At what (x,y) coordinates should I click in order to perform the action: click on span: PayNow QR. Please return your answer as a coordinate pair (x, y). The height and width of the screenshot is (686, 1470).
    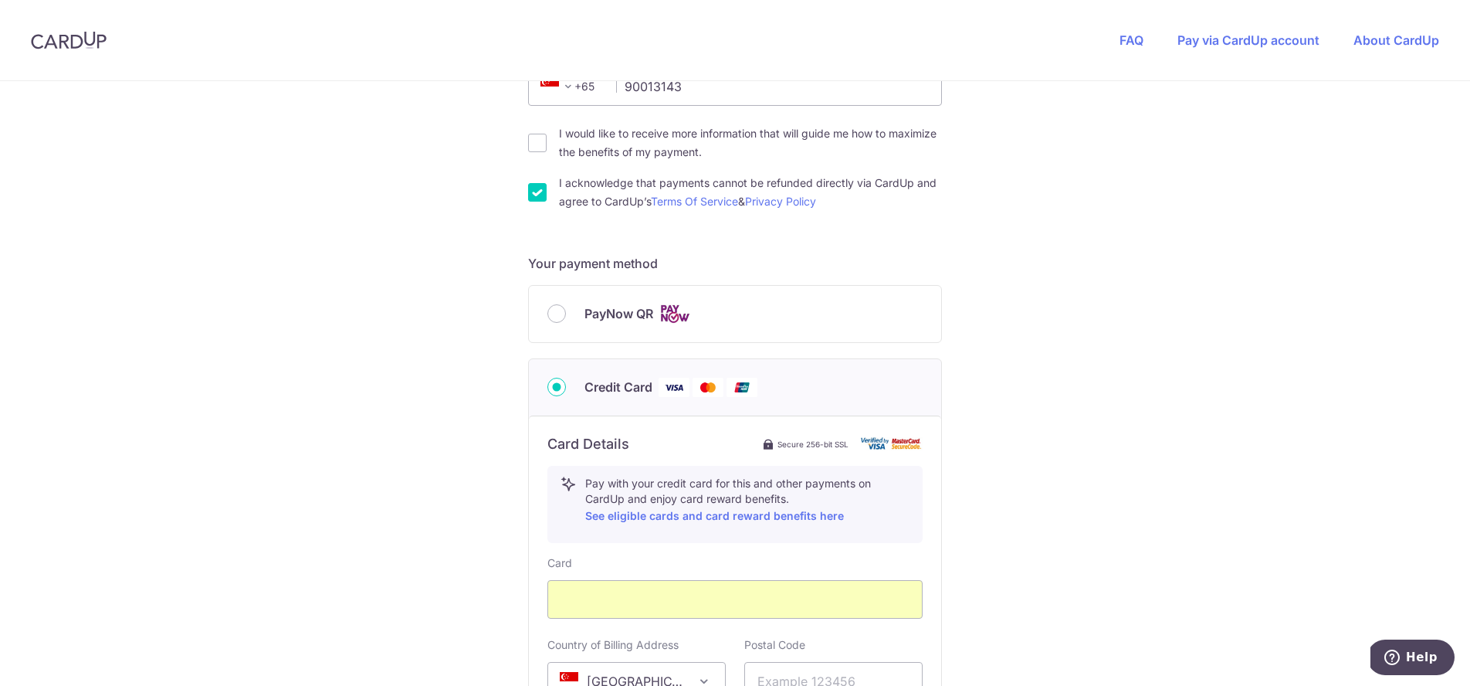
    Looking at the image, I should click on (618, 313).